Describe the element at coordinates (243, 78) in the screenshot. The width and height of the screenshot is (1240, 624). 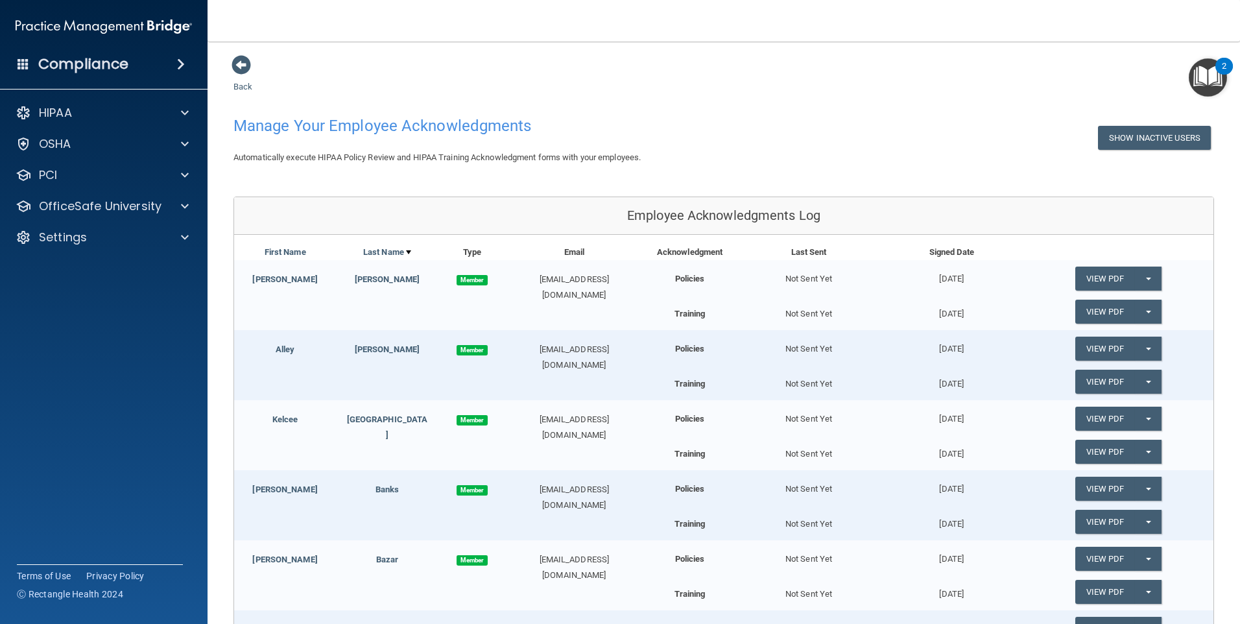
I see `a: Back` at that location.